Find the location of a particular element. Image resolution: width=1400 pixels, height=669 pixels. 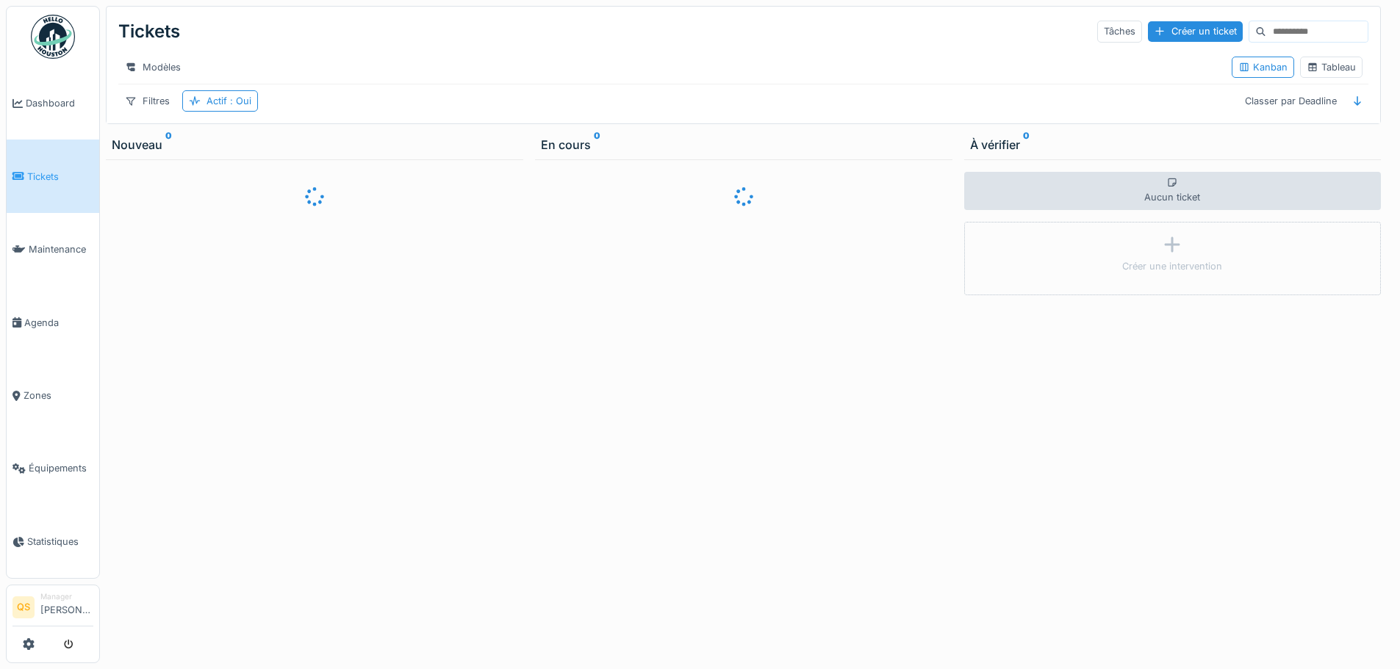

span: Statistiques is located at coordinates (60, 542).